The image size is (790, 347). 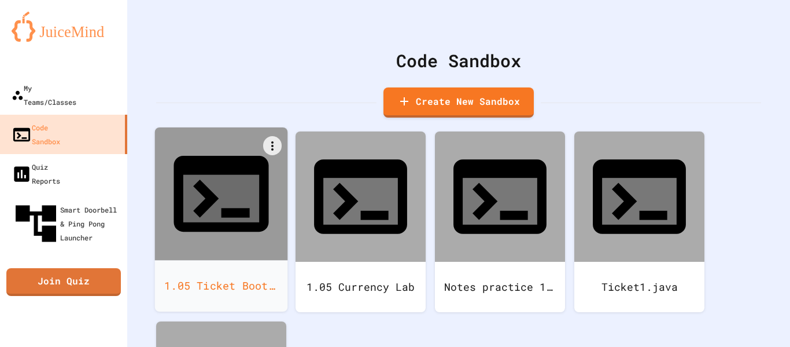 I want to click on div: Quiz Reports, so click(x=36, y=174).